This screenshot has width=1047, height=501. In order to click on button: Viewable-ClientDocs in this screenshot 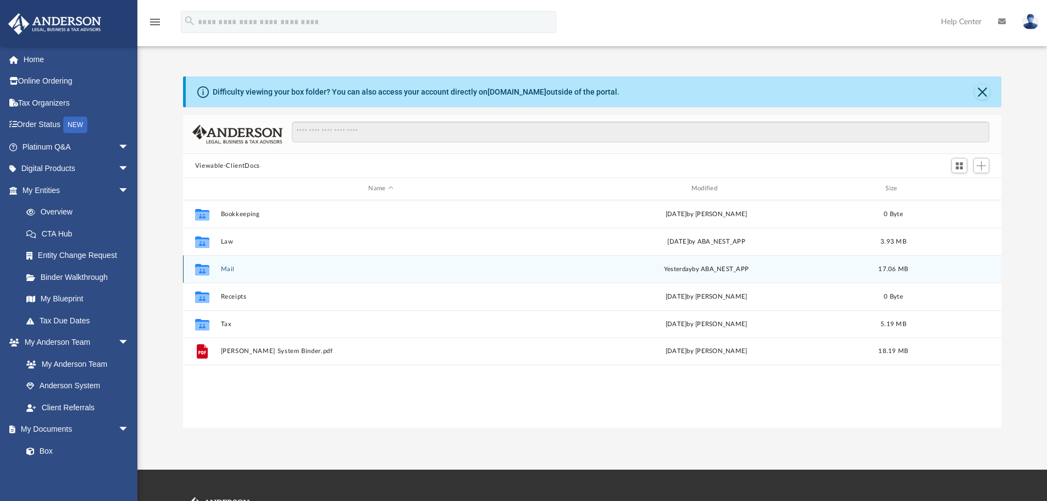, I will do `click(228, 166)`.